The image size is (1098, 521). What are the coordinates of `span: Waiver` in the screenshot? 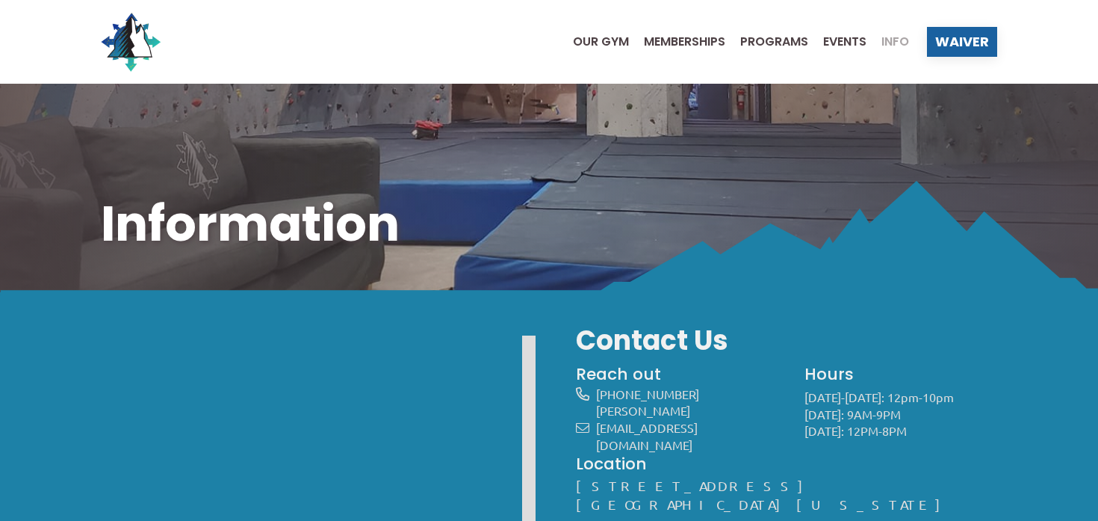 It's located at (962, 42).